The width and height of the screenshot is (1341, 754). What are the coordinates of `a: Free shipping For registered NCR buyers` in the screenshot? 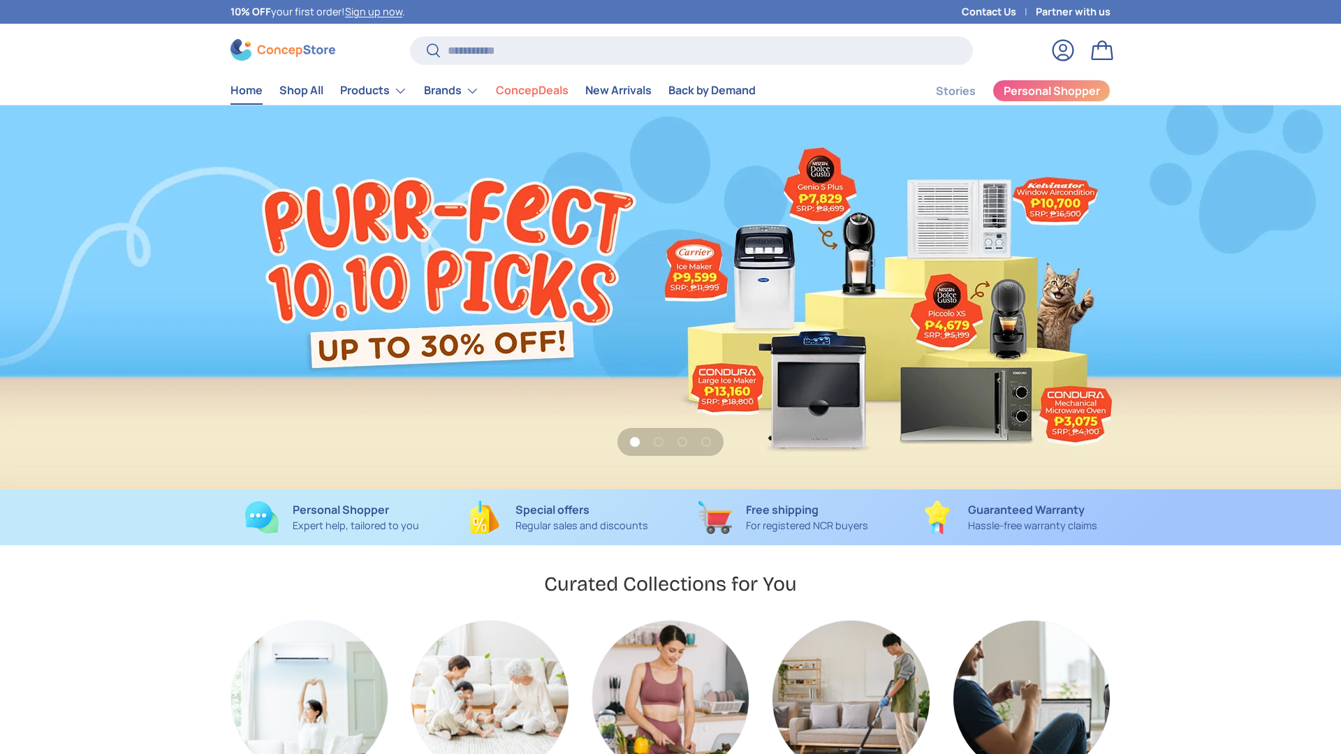 It's located at (783, 518).